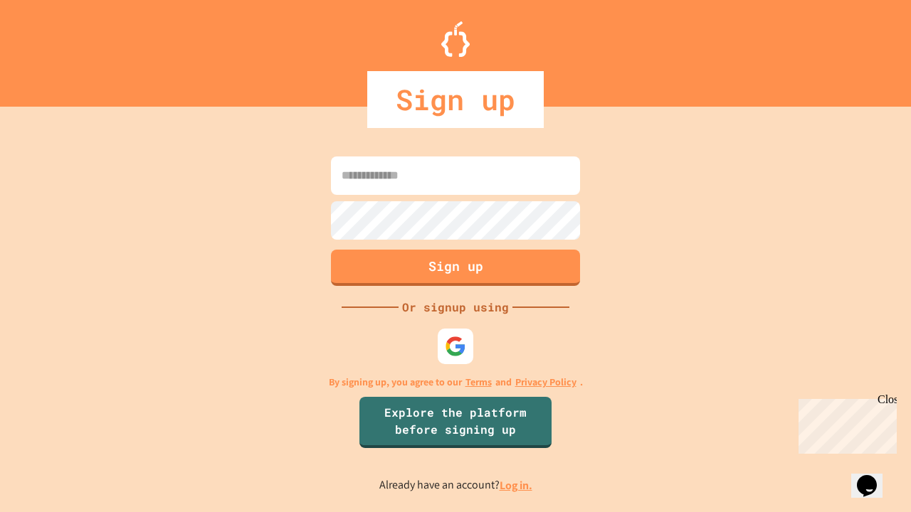  What do you see at coordinates (455, 307) in the screenshot?
I see `div: Or signup using` at bounding box center [455, 307].